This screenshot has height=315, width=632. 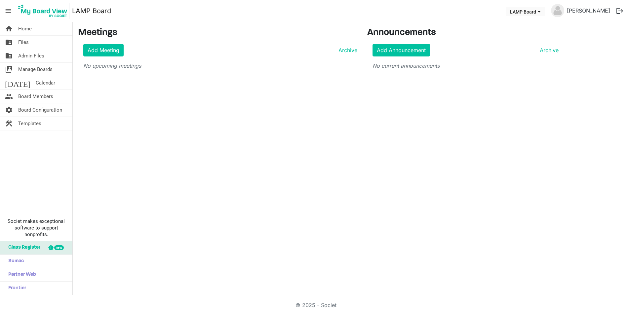 I want to click on div: new, so click(x=59, y=248).